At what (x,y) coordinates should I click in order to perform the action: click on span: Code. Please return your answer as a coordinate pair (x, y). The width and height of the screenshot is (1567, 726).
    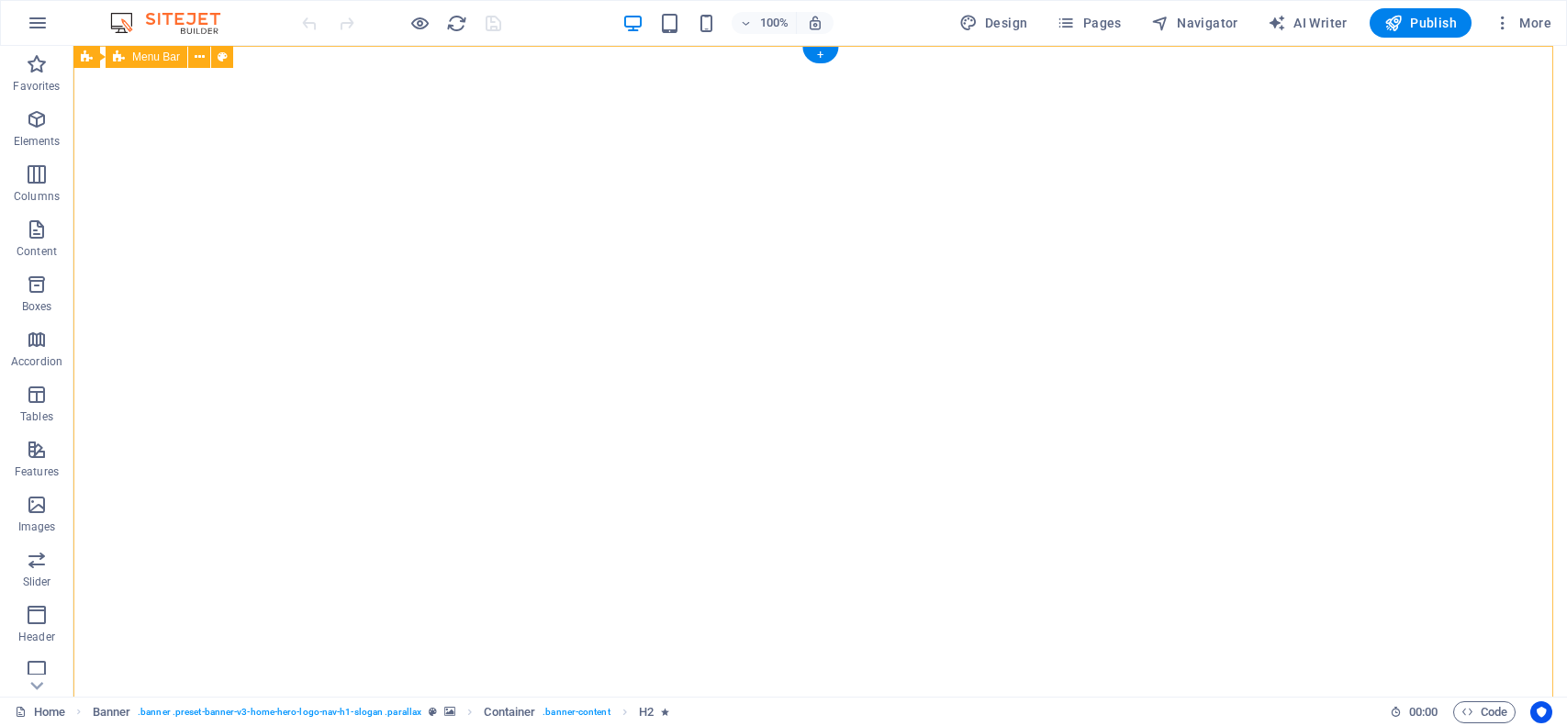
    Looking at the image, I should click on (1485, 713).